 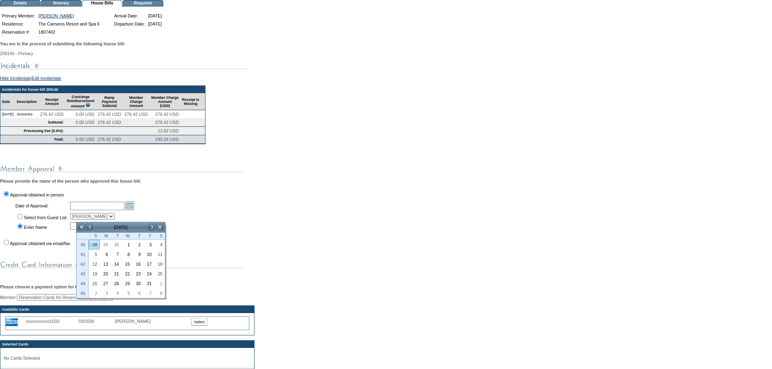 I want to click on td: Friday, October 17, 2025, so click(x=148, y=264).